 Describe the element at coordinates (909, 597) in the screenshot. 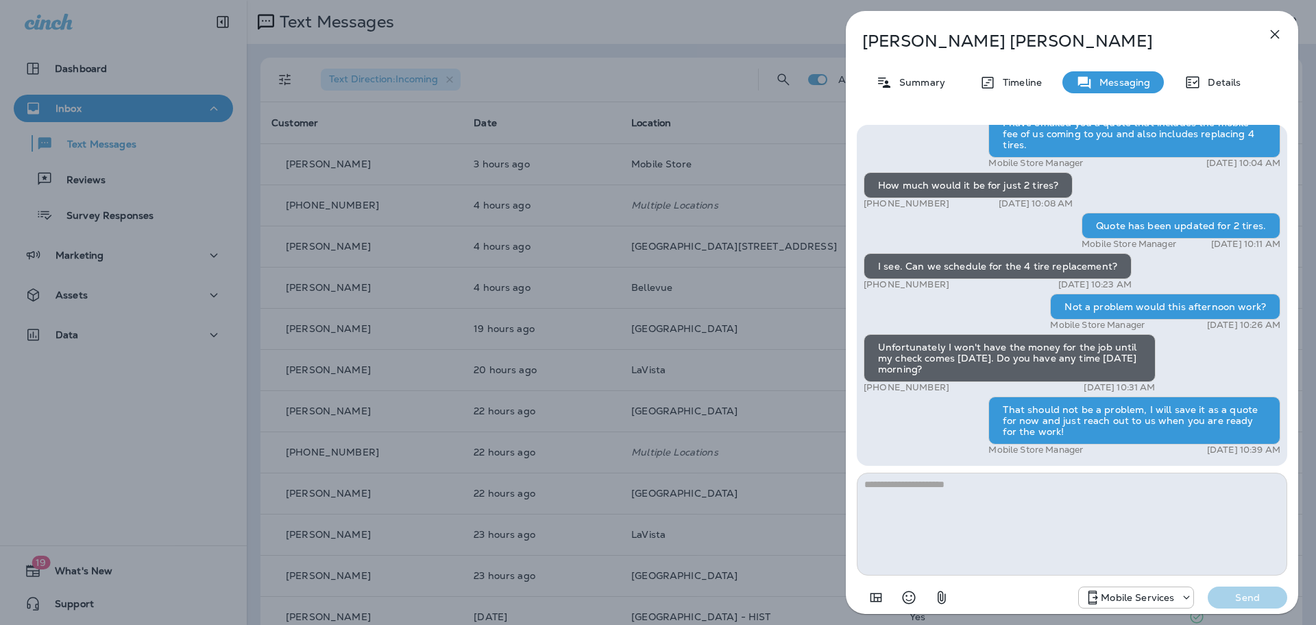

I see `button: Select an emoji` at that location.